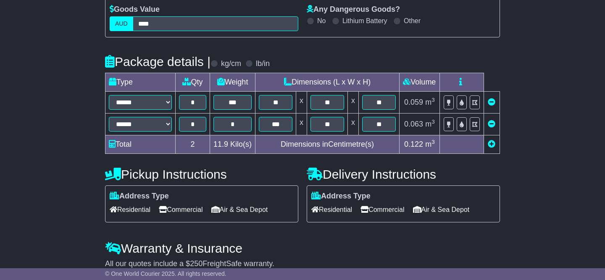 The width and height of the screenshot is (605, 280). I want to click on td: Volume, so click(419, 82).